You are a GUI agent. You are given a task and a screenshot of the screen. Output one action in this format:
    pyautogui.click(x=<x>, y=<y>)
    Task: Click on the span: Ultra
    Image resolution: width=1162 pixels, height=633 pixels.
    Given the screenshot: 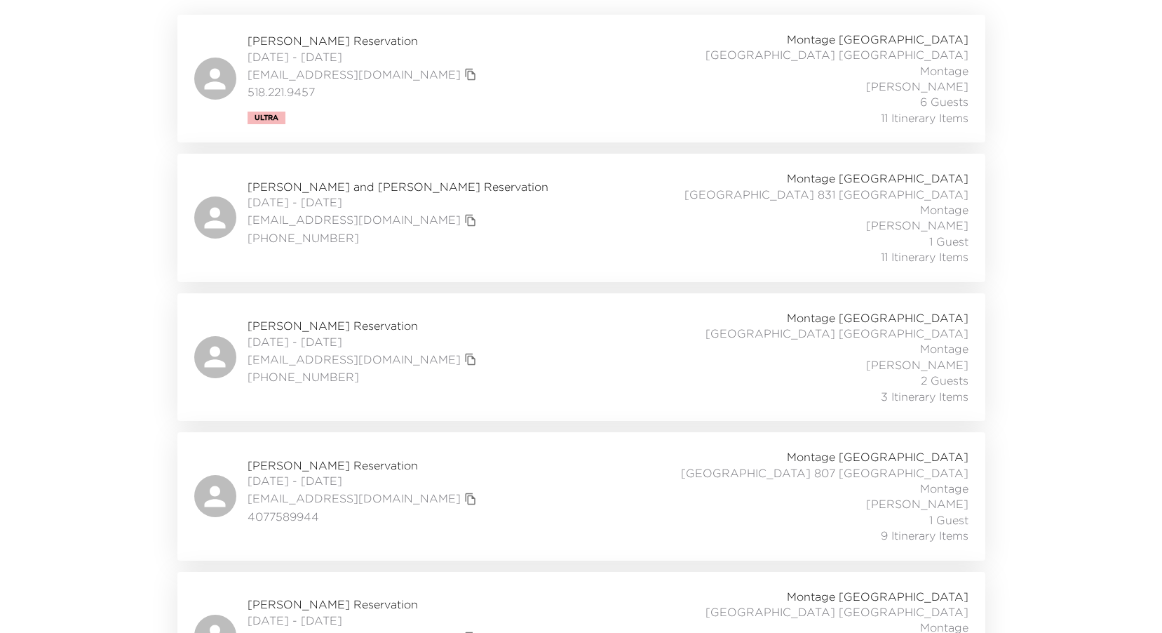 What is the action you would take?
    pyautogui.click(x=267, y=118)
    